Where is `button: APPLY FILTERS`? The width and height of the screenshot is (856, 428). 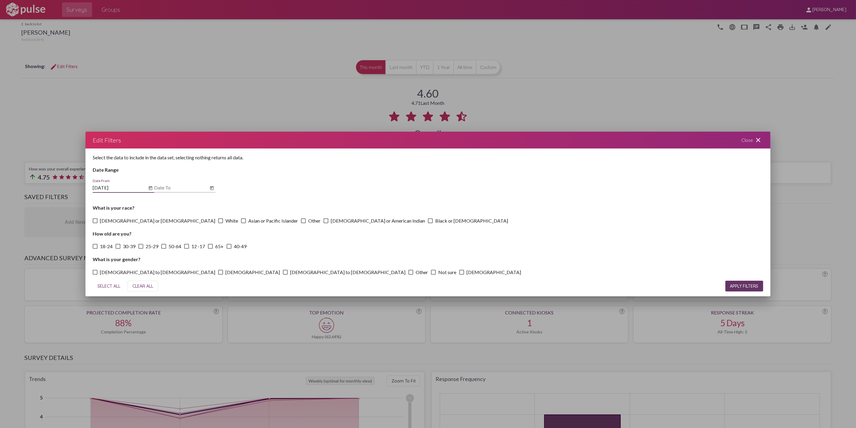
button: APPLY FILTERS is located at coordinates (744, 286).